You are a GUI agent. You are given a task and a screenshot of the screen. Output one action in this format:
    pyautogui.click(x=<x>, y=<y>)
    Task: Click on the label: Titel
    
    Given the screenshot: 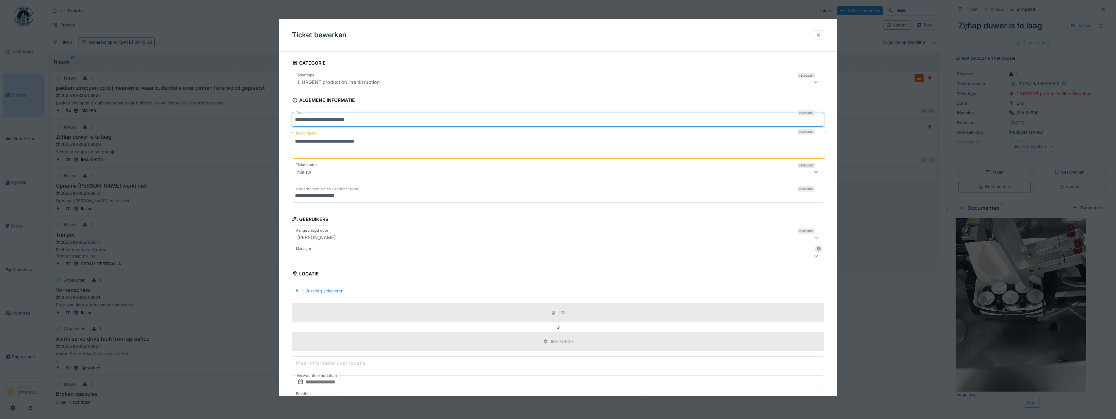 What is the action you would take?
    pyautogui.click(x=300, y=113)
    